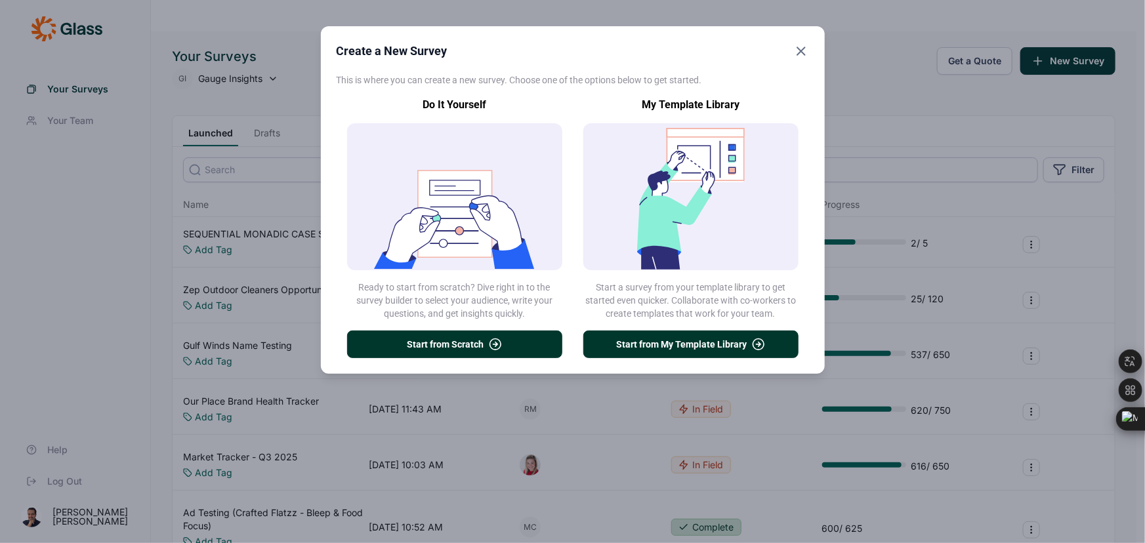 This screenshot has width=1145, height=543. What do you see at coordinates (392, 51) in the screenshot?
I see `h2: Create a New Survey` at bounding box center [392, 51].